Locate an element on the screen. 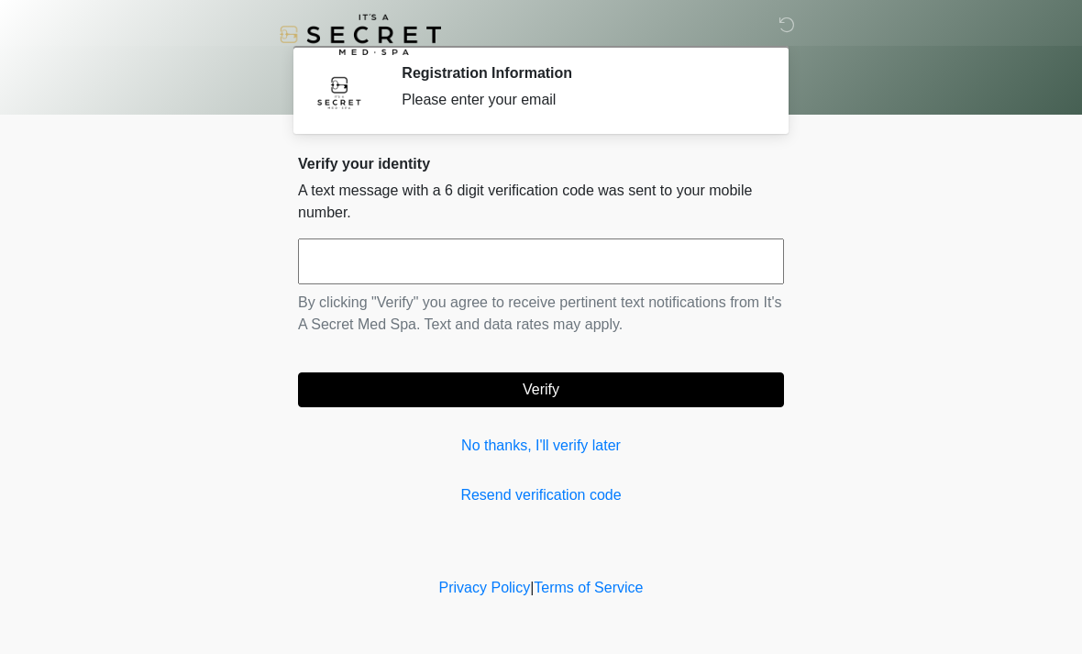 This screenshot has height=654, width=1082. a: Privacy Policy is located at coordinates (485, 587).